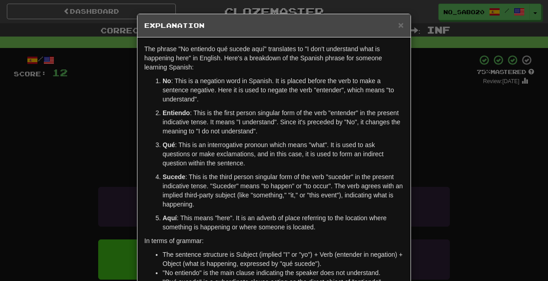 This screenshot has width=548, height=281. I want to click on p: : This means "here". It is an adverb of place referring to the location where something is happen..., so click(283, 223).